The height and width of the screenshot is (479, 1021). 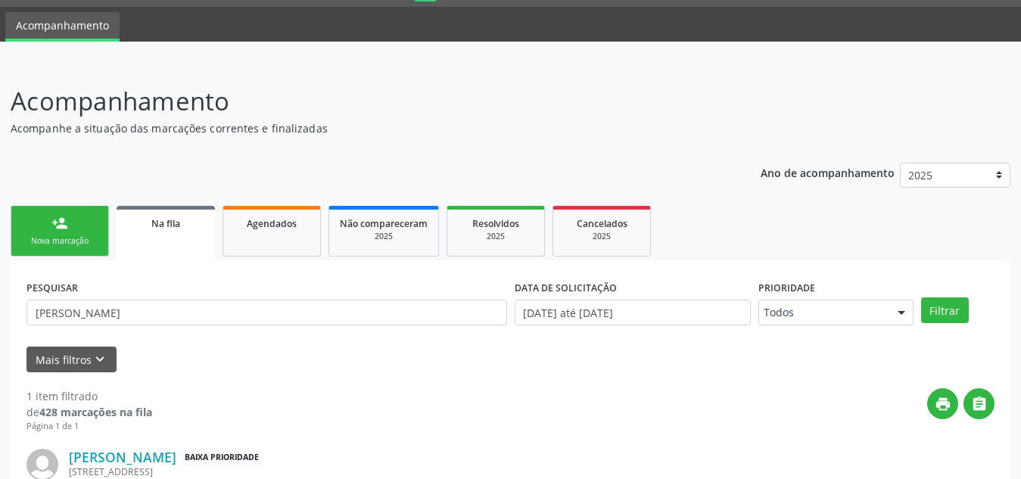 What do you see at coordinates (943, 404) in the screenshot?
I see `i: print` at bounding box center [943, 404].